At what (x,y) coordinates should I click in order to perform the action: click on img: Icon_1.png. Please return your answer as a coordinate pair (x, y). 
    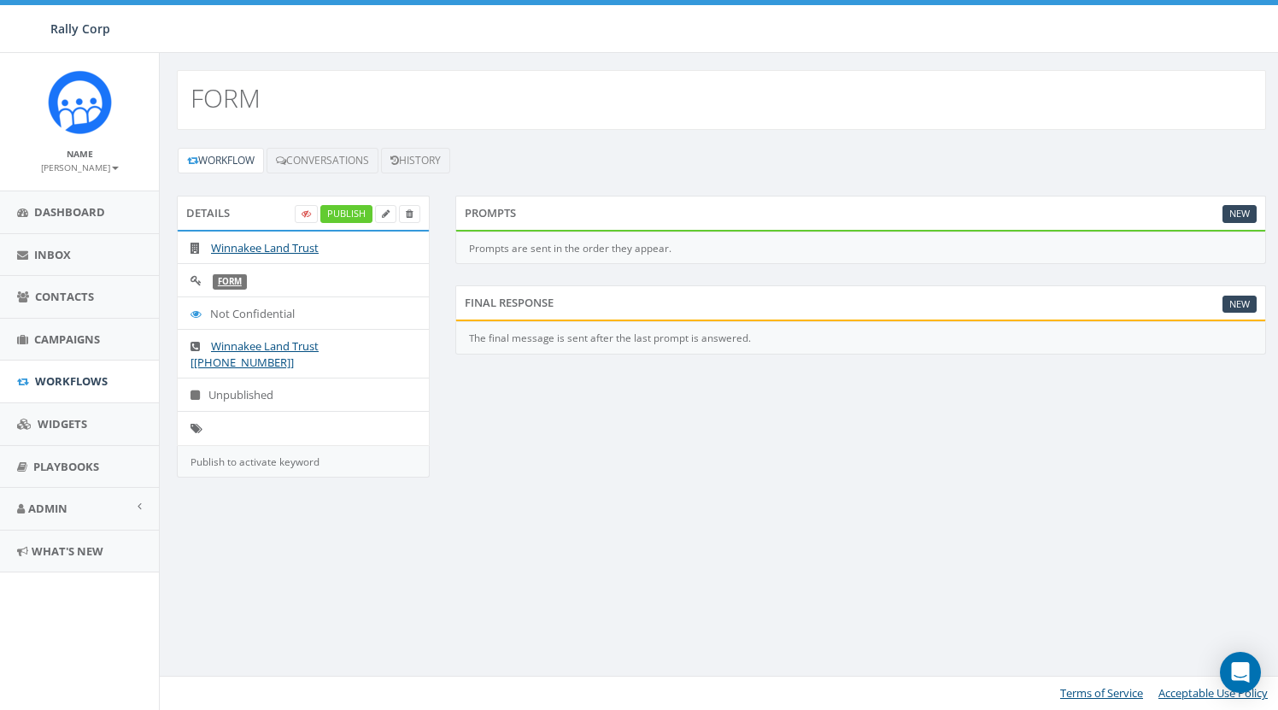
    Looking at the image, I should click on (79, 102).